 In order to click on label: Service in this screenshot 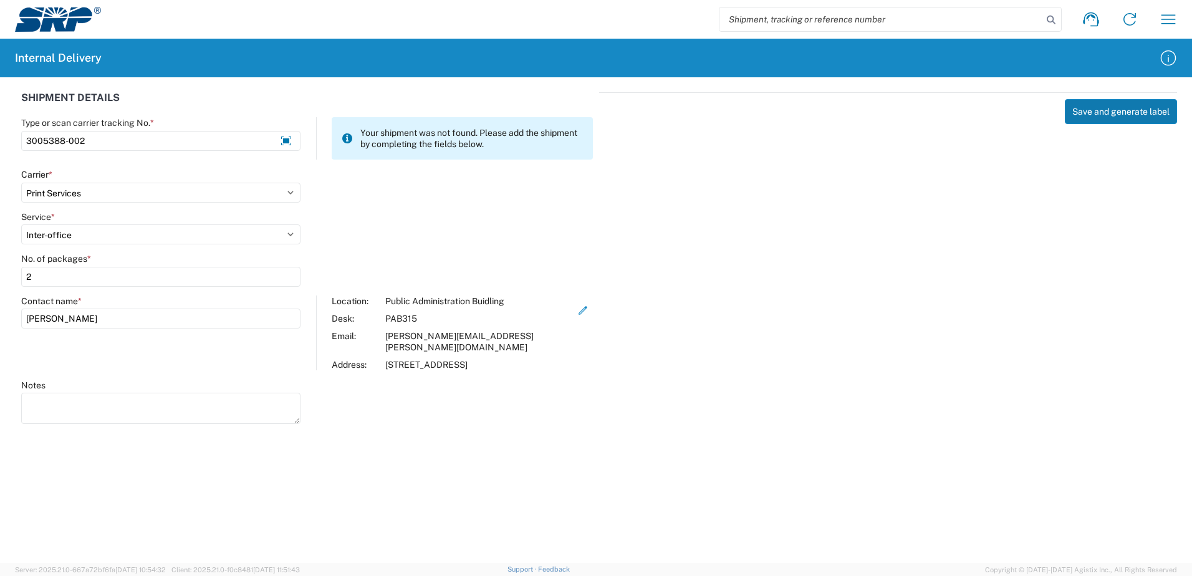, I will do `click(38, 217)`.